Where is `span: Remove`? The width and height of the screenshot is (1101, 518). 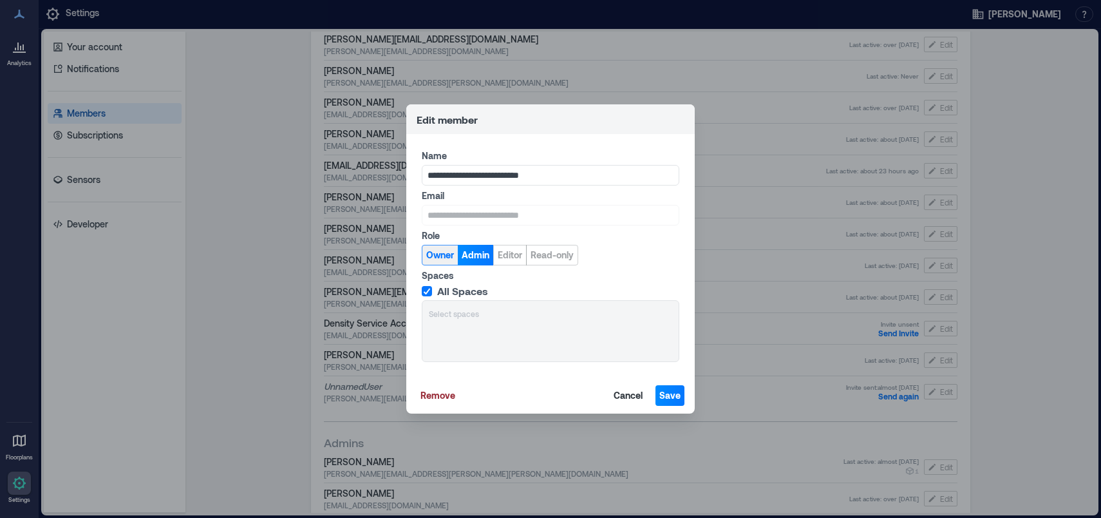 span: Remove is located at coordinates (438, 395).